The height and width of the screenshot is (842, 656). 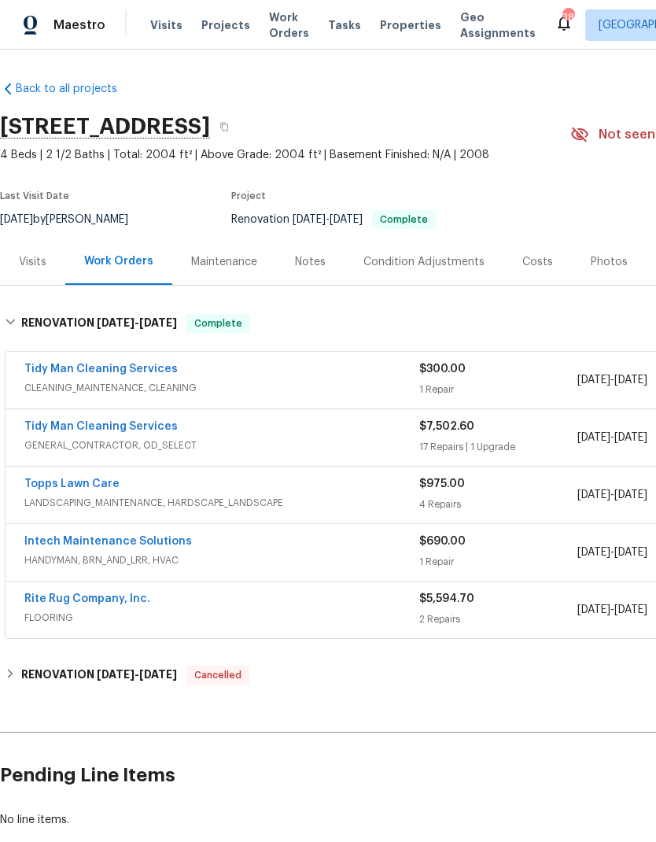 What do you see at coordinates (166, 25) in the screenshot?
I see `span: Visits` at bounding box center [166, 25].